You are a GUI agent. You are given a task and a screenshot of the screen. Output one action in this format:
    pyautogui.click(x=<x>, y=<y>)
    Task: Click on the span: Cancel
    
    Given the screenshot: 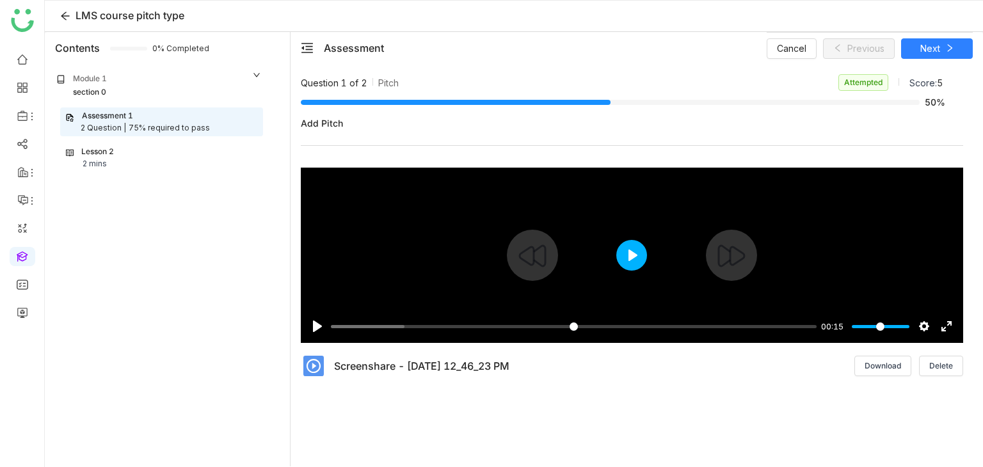 What is the action you would take?
    pyautogui.click(x=792, y=49)
    